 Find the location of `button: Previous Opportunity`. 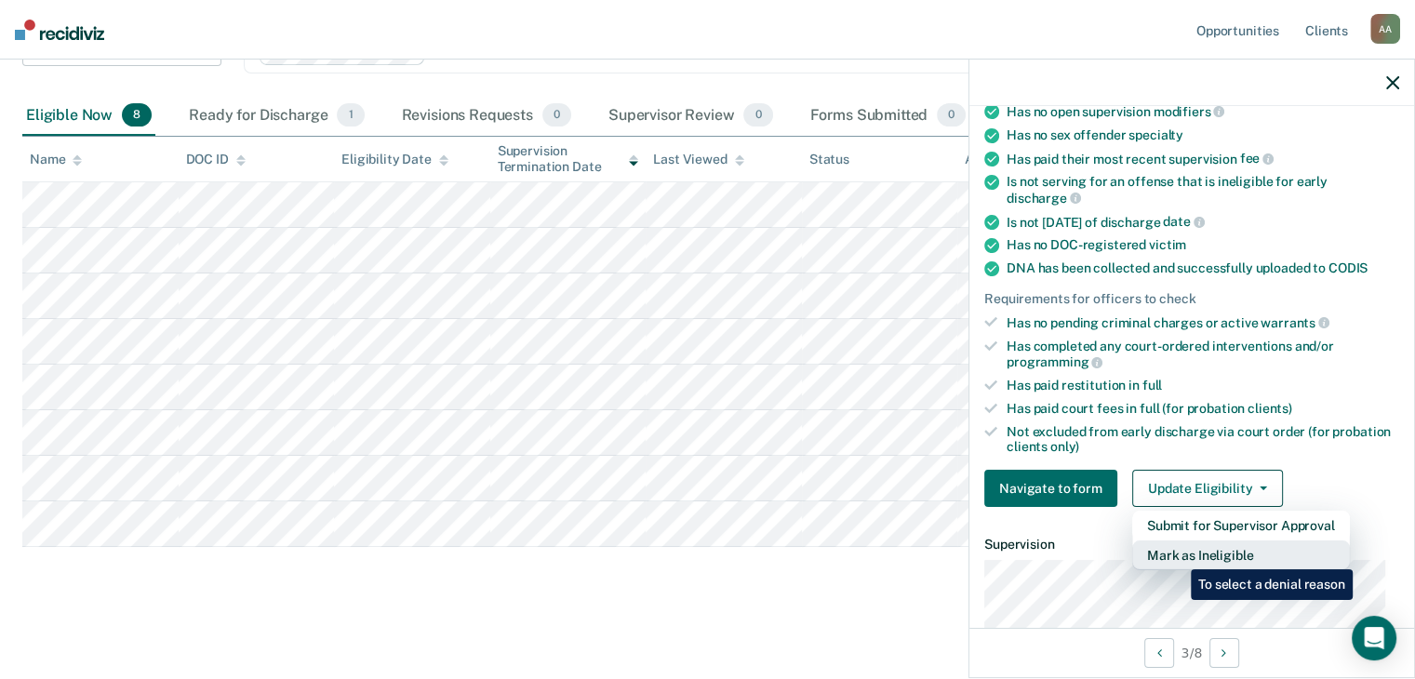

button: Previous Opportunity is located at coordinates (1160, 653).